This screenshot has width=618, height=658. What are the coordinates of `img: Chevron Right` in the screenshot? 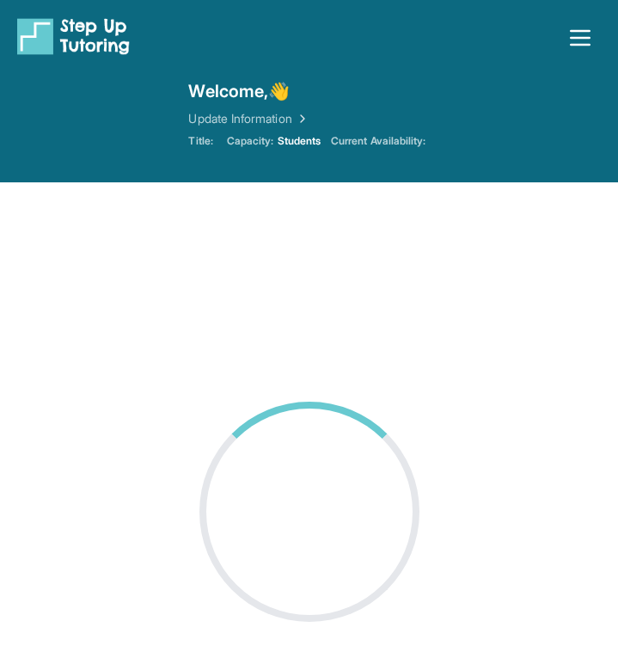 It's located at (301, 119).